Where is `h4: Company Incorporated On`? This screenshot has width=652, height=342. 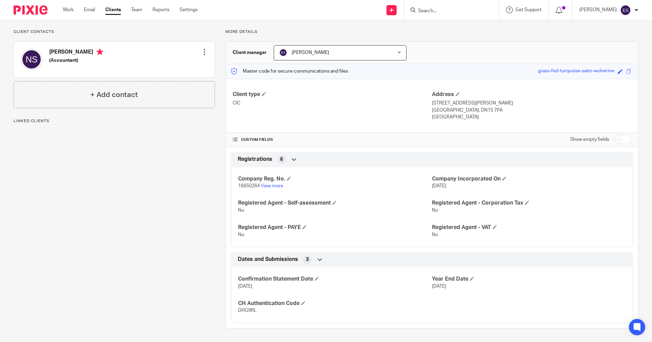
h4: Company Incorporated On is located at coordinates (529, 179).